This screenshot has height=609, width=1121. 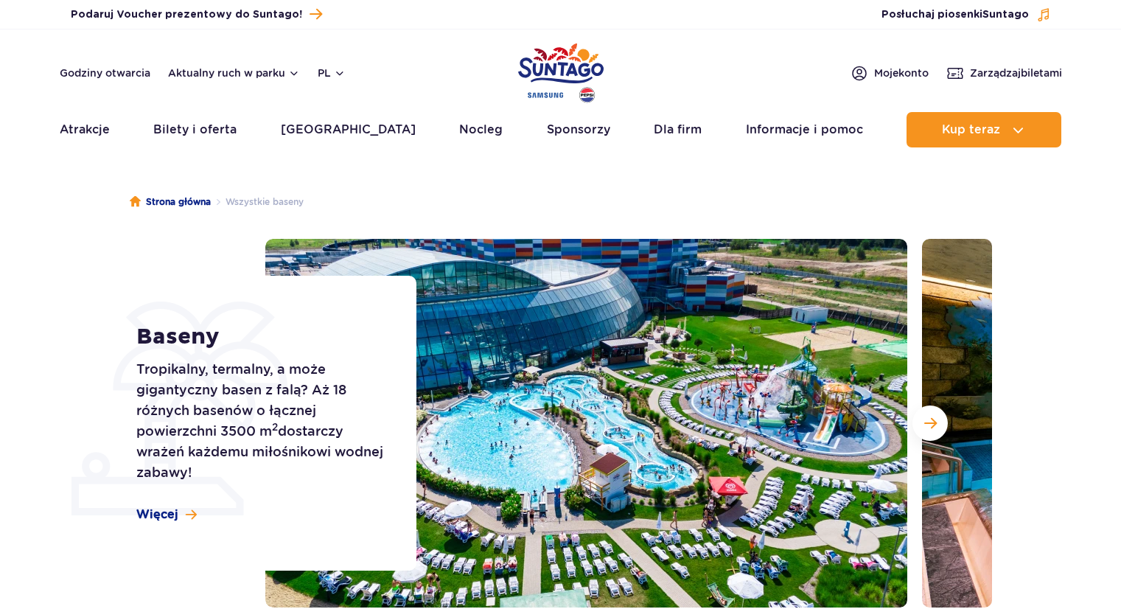 What do you see at coordinates (85, 130) in the screenshot?
I see `a: Atrakcje` at bounding box center [85, 130].